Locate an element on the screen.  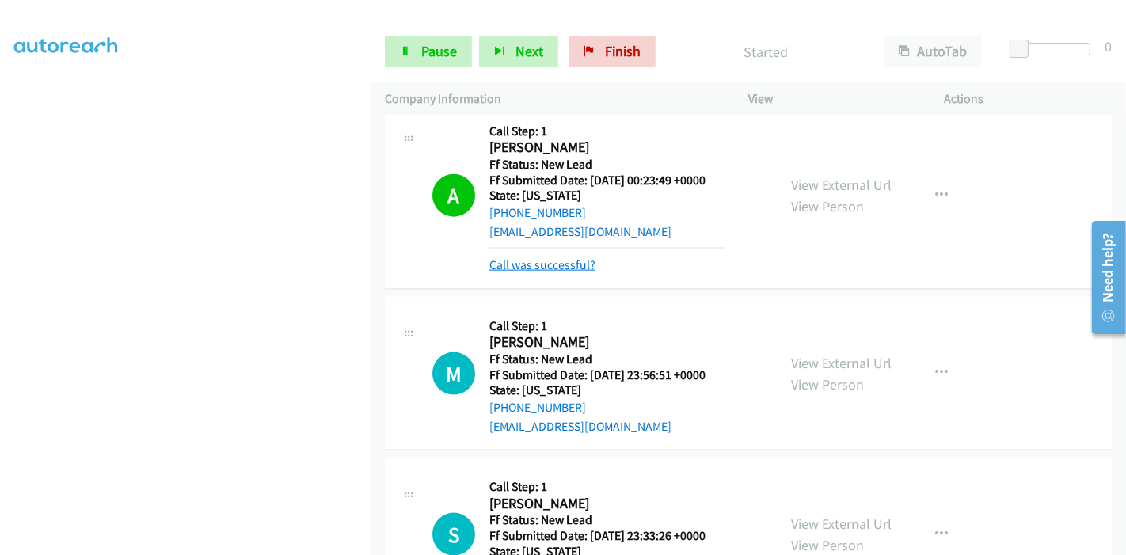
p: Started is located at coordinates (766, 51).